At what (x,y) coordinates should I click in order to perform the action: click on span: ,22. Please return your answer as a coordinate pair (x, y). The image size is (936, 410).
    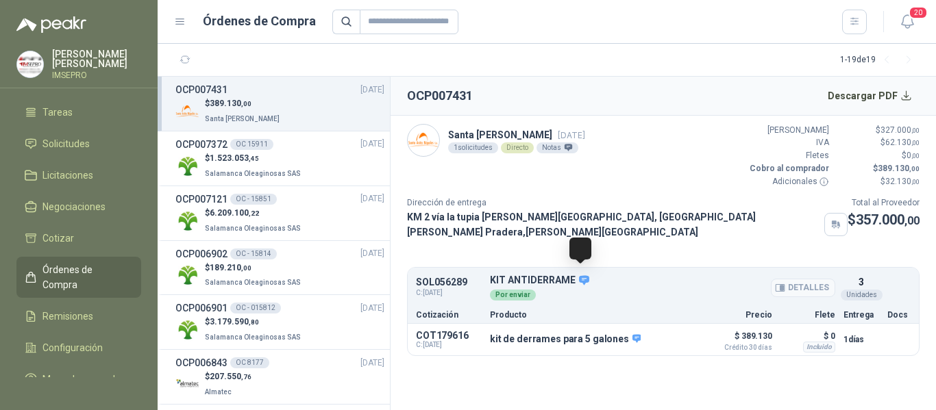
    Looking at the image, I should click on (254, 213).